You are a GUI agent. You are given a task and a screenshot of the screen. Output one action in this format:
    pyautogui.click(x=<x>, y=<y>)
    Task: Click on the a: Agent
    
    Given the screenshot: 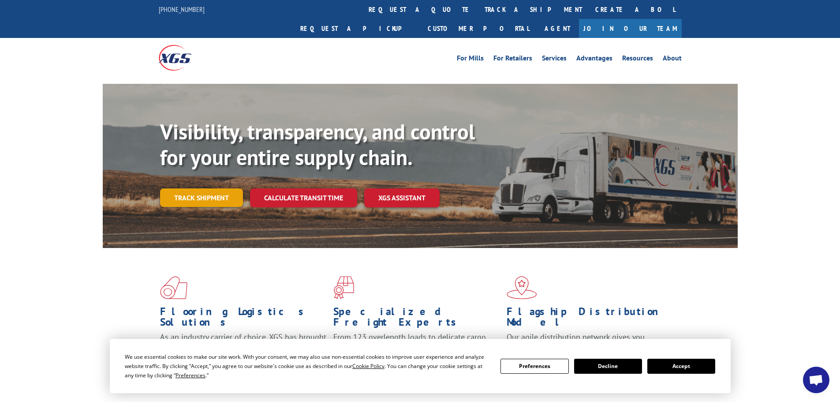 What is the action you would take?
    pyautogui.click(x=558, y=28)
    